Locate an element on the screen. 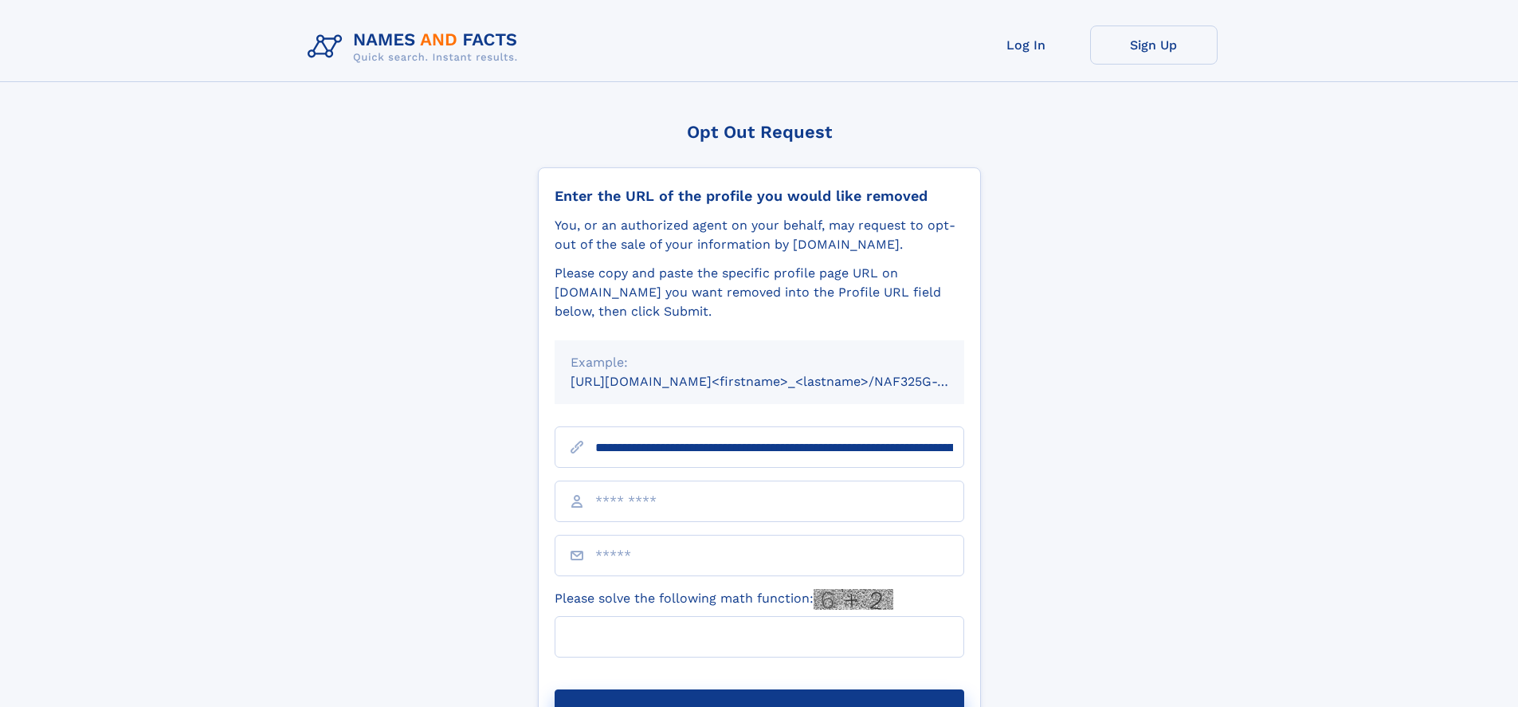  img: Logo Names and Facts is located at coordinates (416, 47).